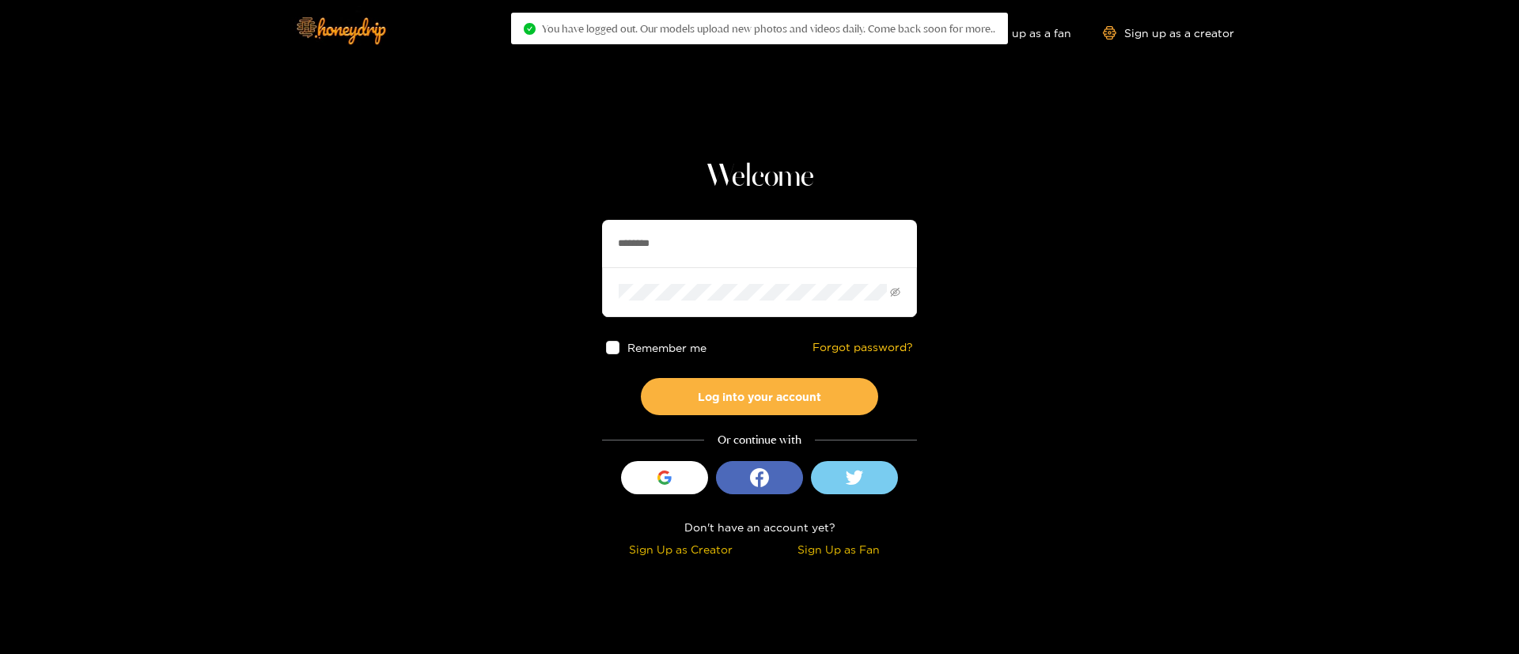  I want to click on a: Sign up as a creator, so click(1168, 32).